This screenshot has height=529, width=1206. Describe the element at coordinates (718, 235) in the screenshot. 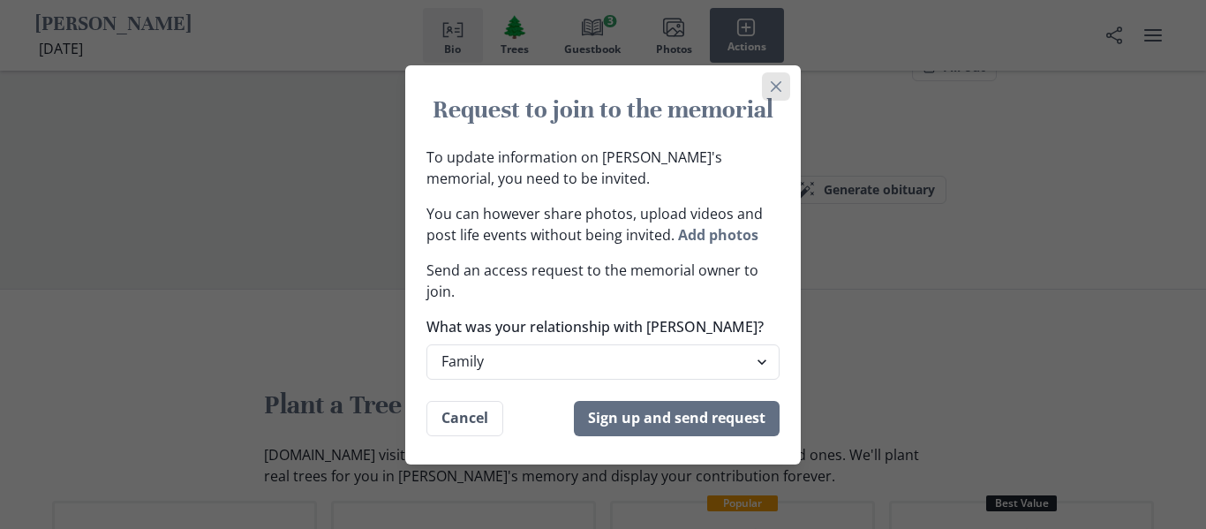

I see `button: Add photos` at that location.